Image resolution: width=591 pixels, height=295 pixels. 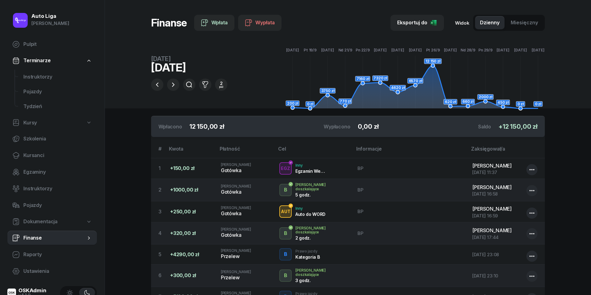 What do you see at coordinates (311, 280) in the screenshot?
I see `div: 3 godz.` at bounding box center [311, 280].